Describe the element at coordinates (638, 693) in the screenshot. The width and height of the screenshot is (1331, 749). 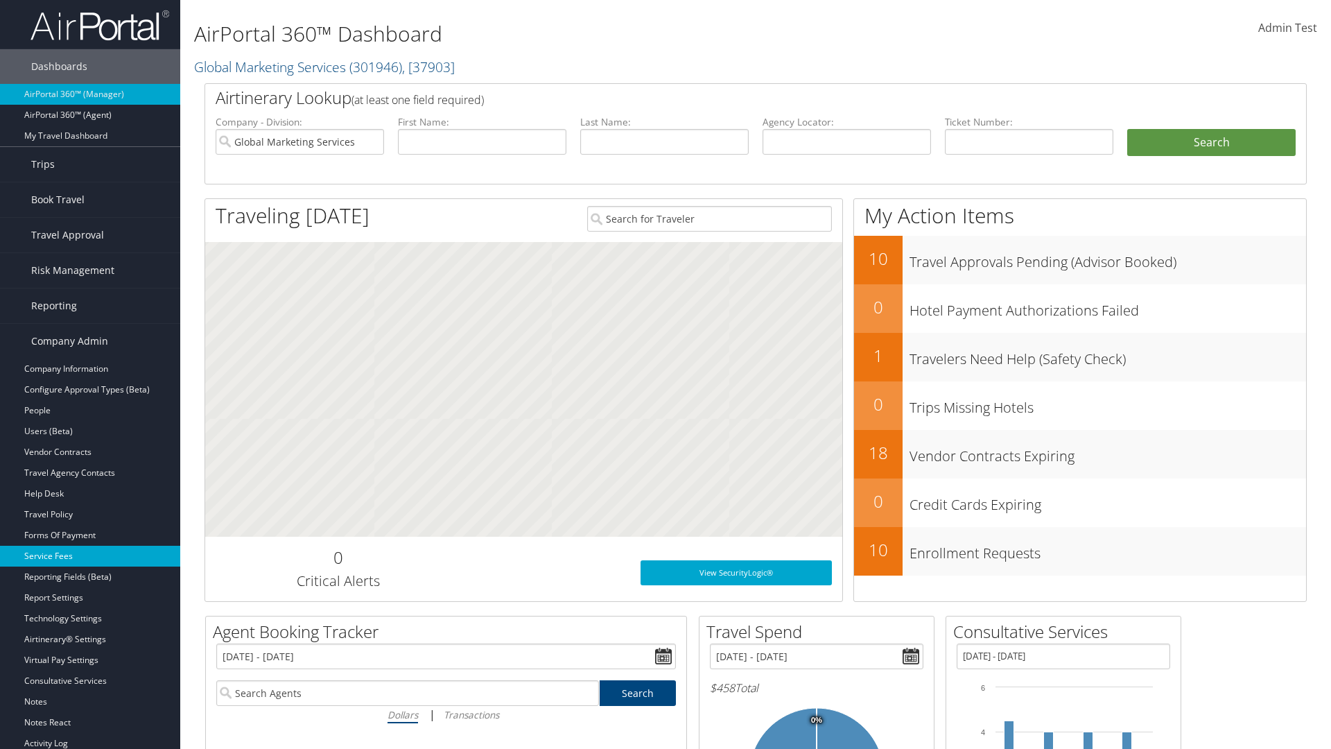
I see `a: Search` at that location.